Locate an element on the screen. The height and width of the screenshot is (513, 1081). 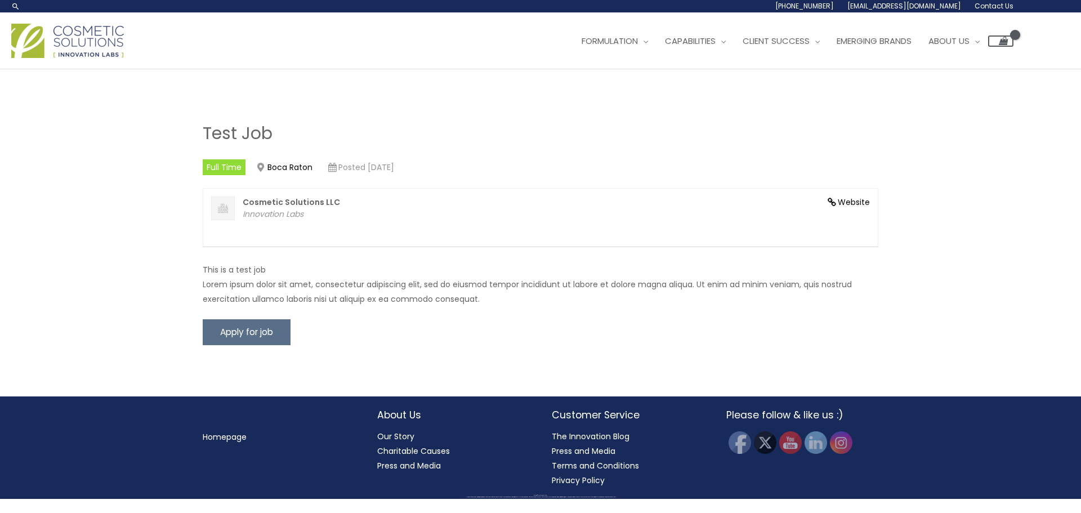
p: This is a test job Lorem ipsum dolor sit amet, consectetur adipiscing elit, sed do eiusmod tempor... is located at coordinates (540, 284).